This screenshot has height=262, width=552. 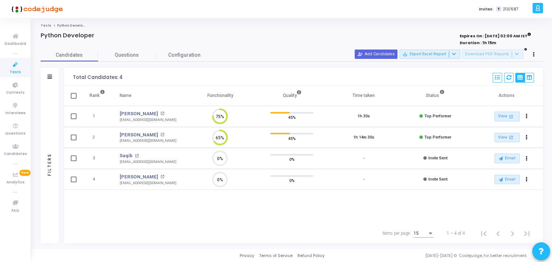 What do you see at coordinates (15, 72) in the screenshot?
I see `span: Tests` at bounding box center [15, 72].